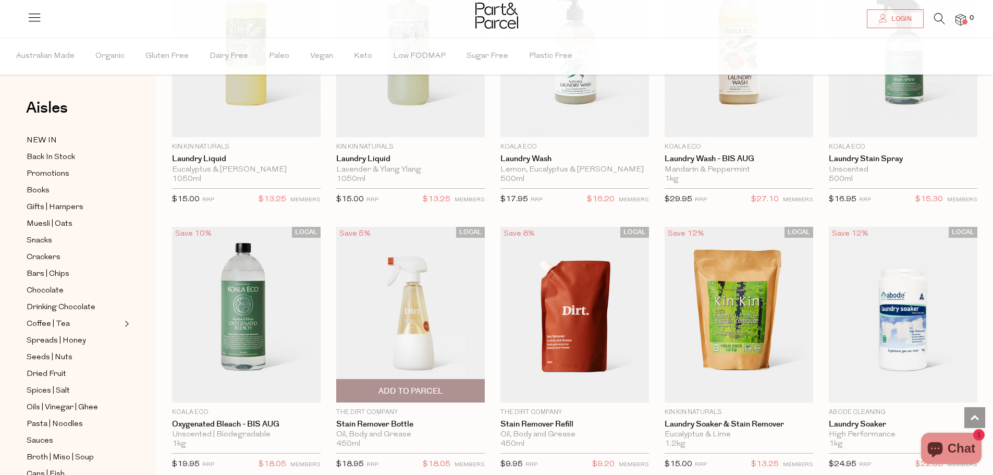  What do you see at coordinates (74, 174) in the screenshot?
I see `a: Promotions` at bounding box center [74, 174].